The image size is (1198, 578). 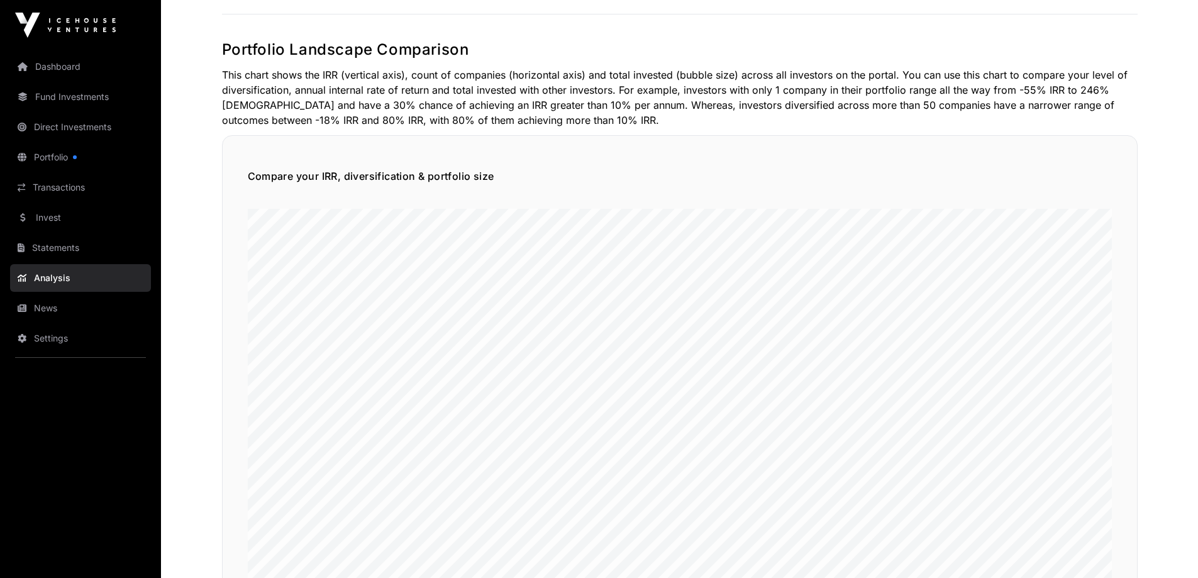 What do you see at coordinates (80, 308) in the screenshot?
I see `a: News` at bounding box center [80, 308].